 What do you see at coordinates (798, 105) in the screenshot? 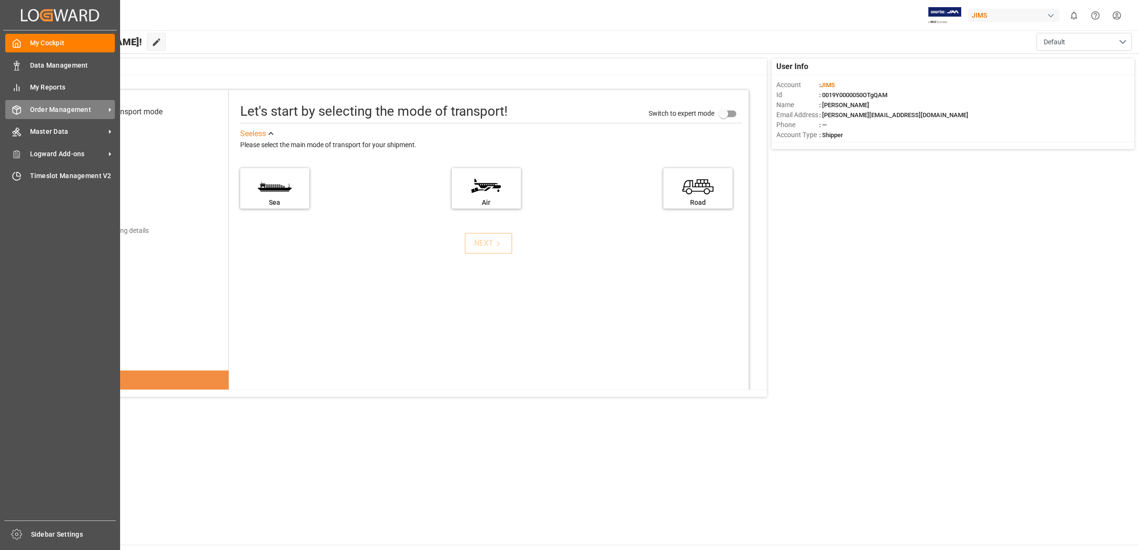
I see `span: Name` at bounding box center [798, 105].